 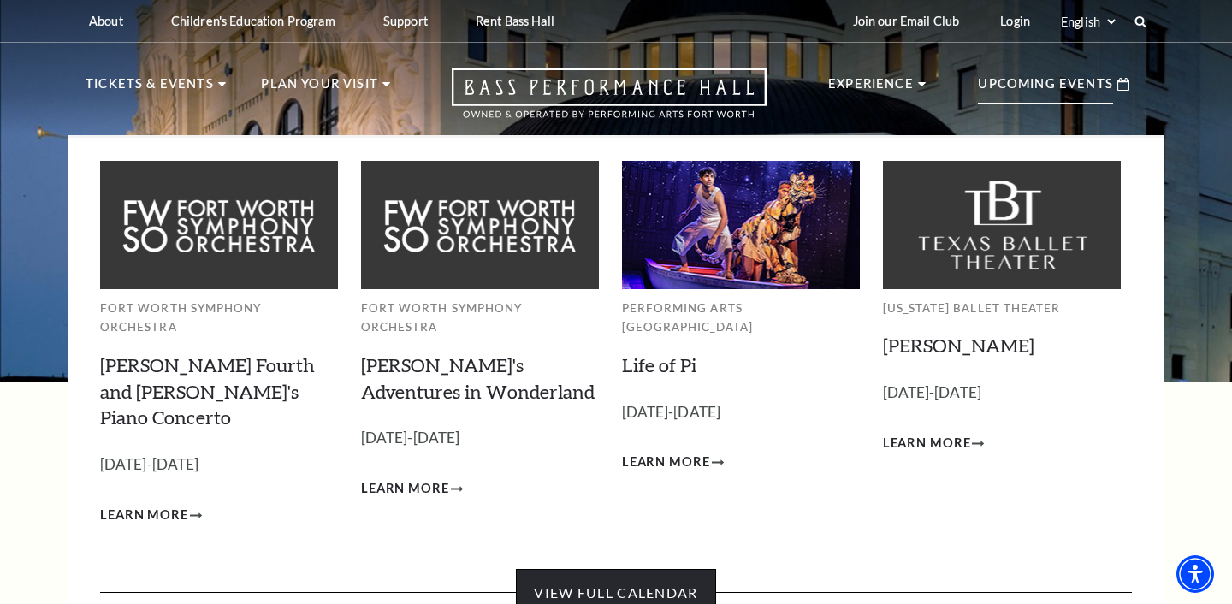 What do you see at coordinates (933, 443) in the screenshot?
I see `a: Learn More Peter Pan` at bounding box center [933, 443].